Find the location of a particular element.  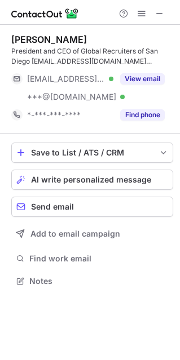

button: AI write personalized message is located at coordinates (92, 180).